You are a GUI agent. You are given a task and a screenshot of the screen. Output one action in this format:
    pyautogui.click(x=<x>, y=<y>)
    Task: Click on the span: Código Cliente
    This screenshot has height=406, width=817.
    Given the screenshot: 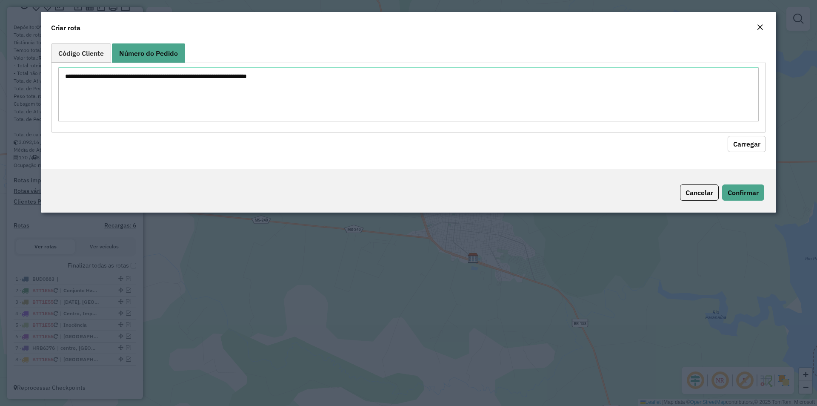 What is the action you would take?
    pyautogui.click(x=81, y=53)
    